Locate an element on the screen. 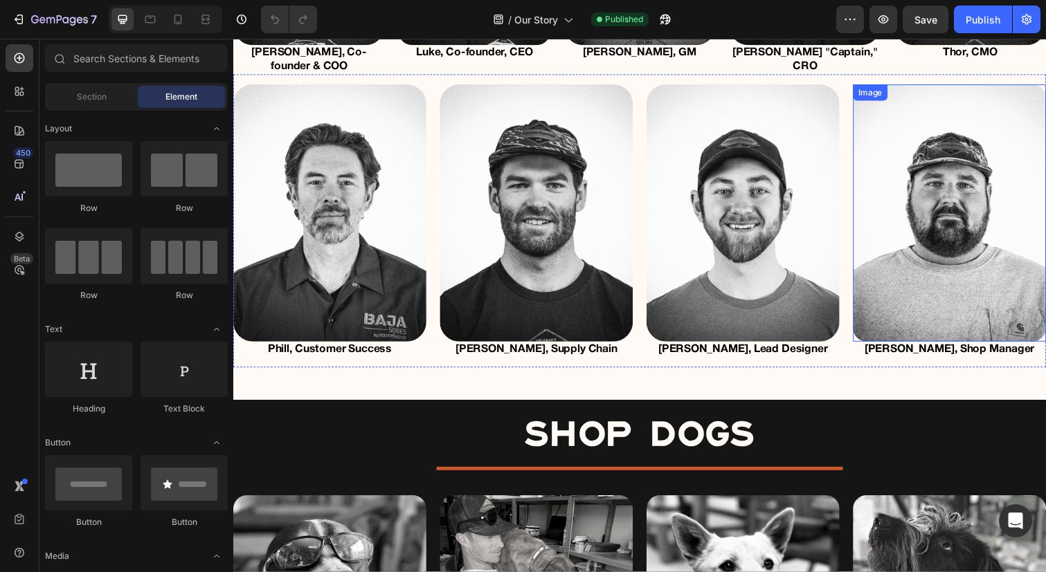 This screenshot has height=572, width=1046. span: Button is located at coordinates (57, 443).